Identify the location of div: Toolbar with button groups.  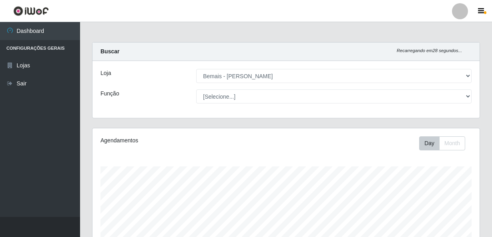
(445, 143).